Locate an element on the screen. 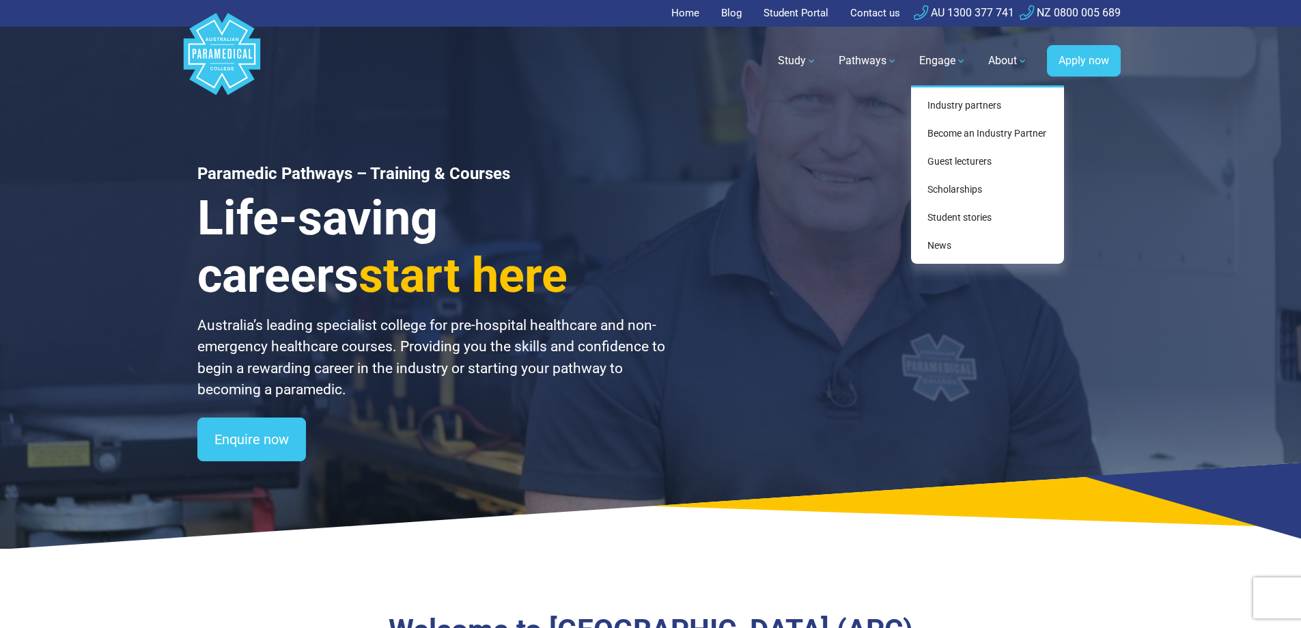  h3: Life-saving careers is located at coordinates (432, 247).